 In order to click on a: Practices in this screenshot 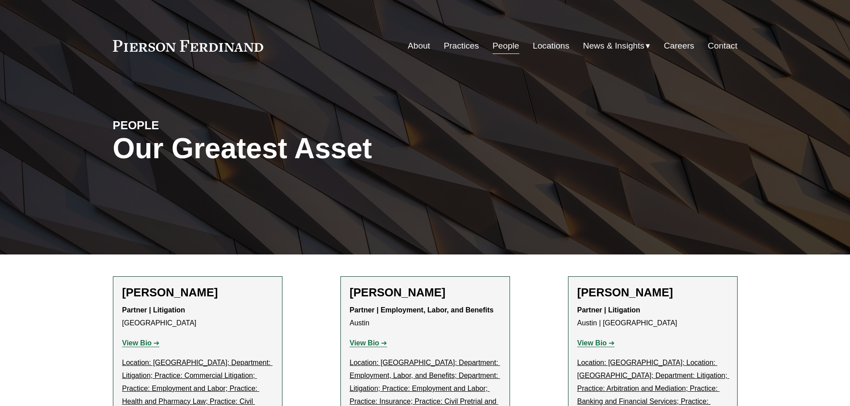, I will do `click(461, 46)`.